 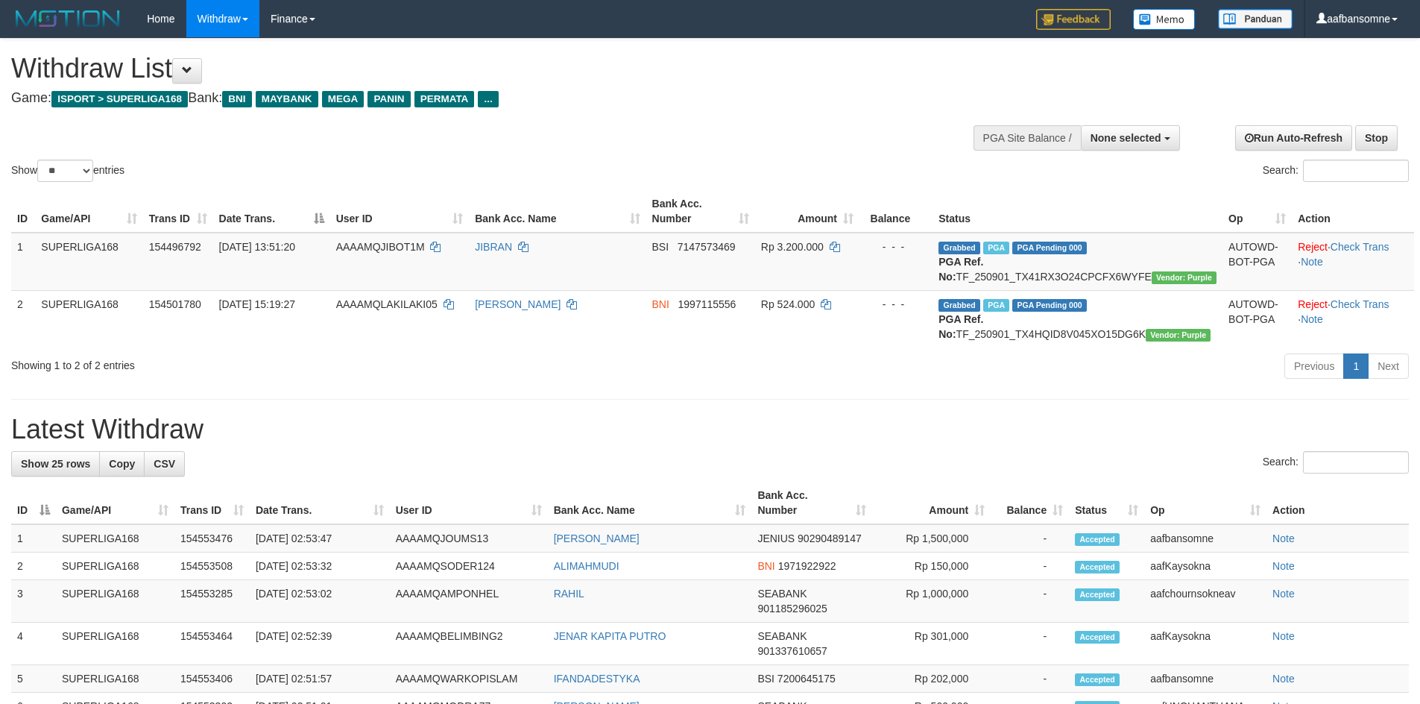 What do you see at coordinates (792, 247) in the screenshot?
I see `span: Rp 3.200.000` at bounding box center [792, 247].